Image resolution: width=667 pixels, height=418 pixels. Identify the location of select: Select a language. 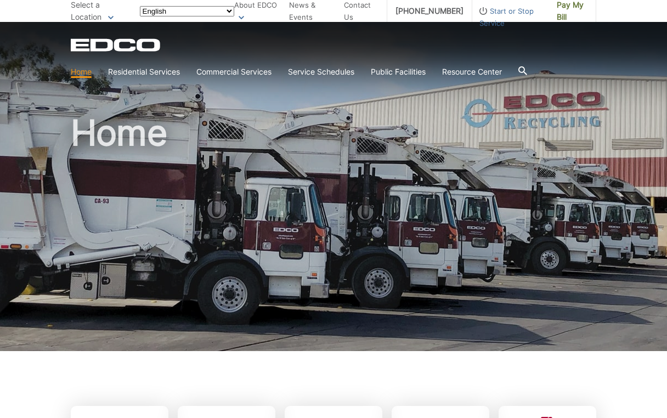
(187, 11).